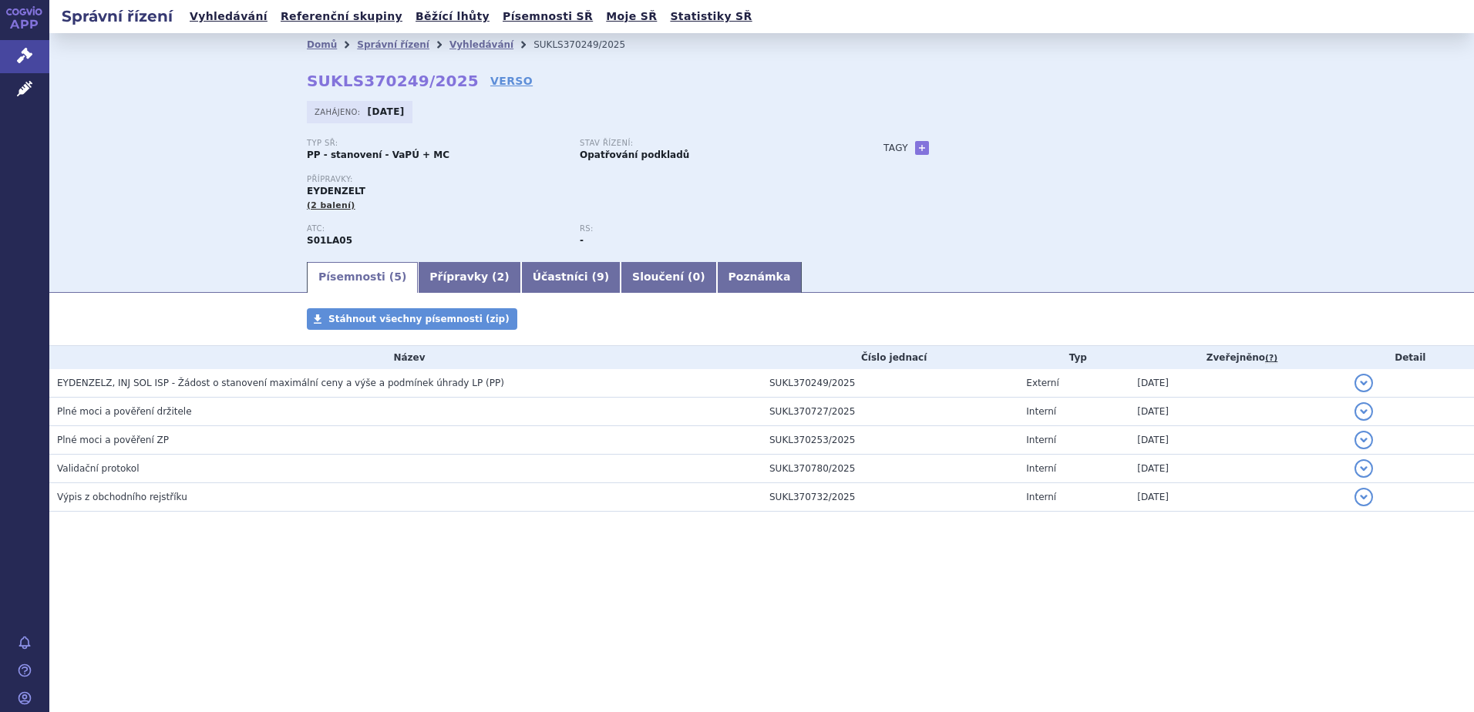  What do you see at coordinates (435, 229) in the screenshot?
I see `p: ATC:` at bounding box center [435, 229].